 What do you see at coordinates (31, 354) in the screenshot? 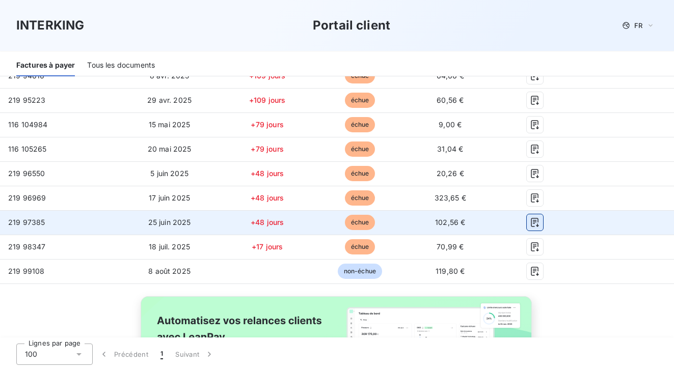
I see `span: 100` at bounding box center [31, 354].